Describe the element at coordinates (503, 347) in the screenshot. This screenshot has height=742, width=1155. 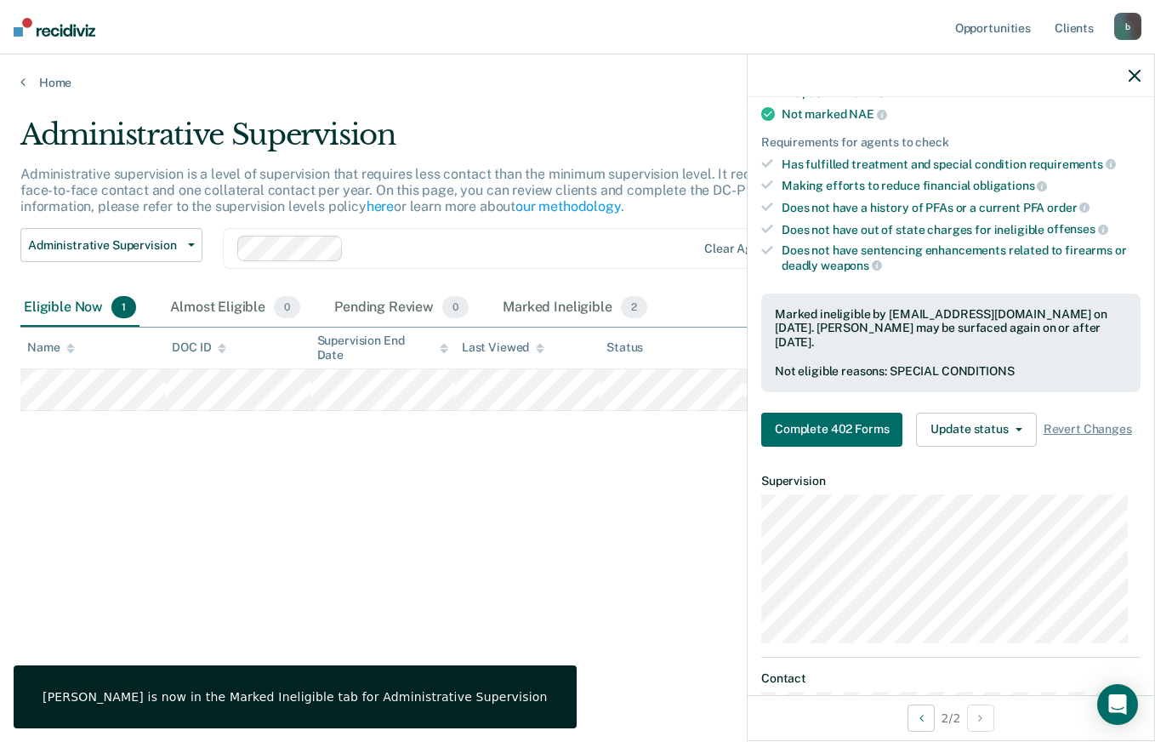
I see `div: Last Viewed` at that location.